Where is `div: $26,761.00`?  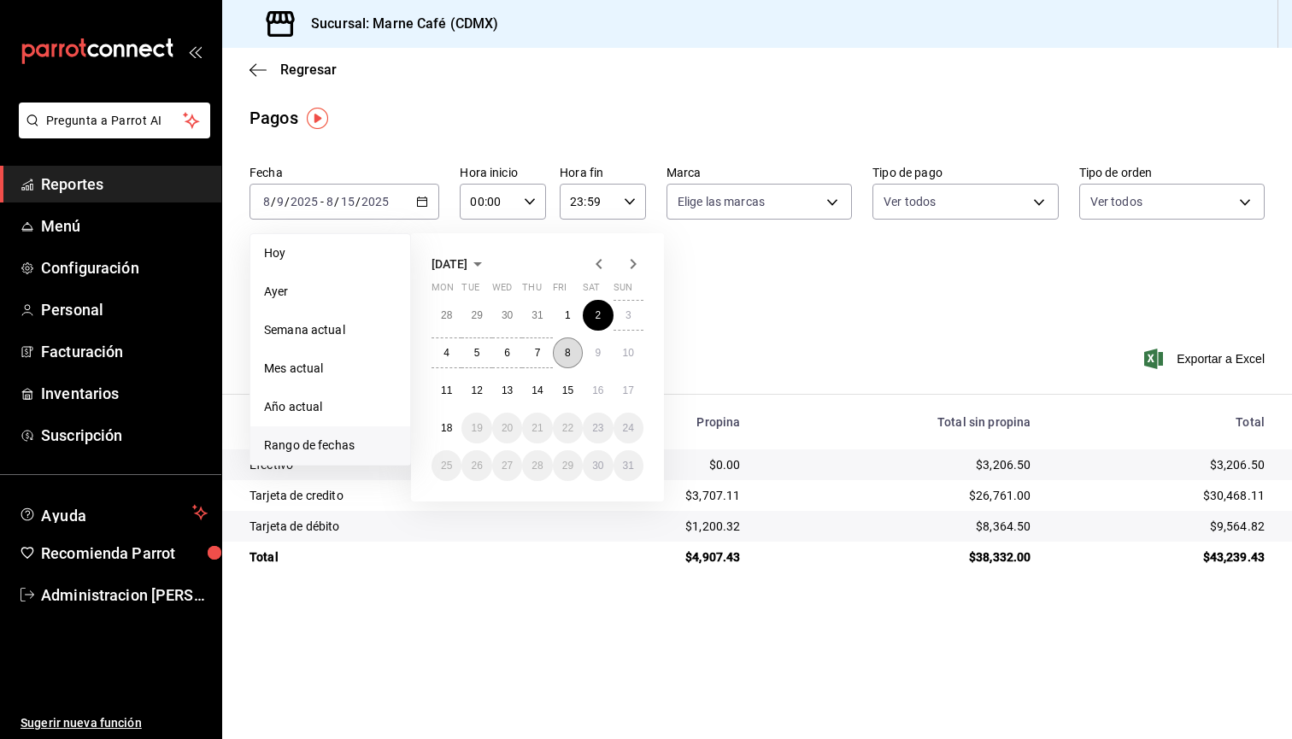 div: $26,761.00 is located at coordinates (900, 496).